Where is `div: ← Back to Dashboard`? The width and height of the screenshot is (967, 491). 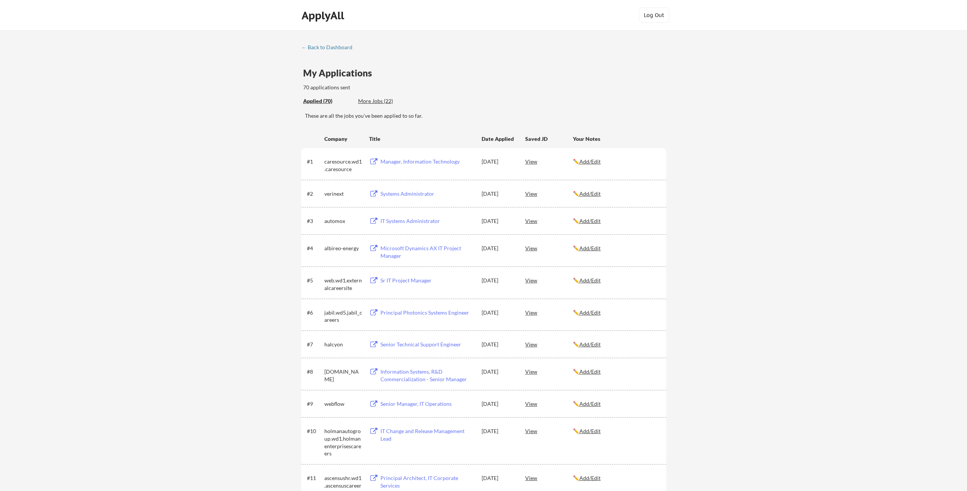
div: ← Back to Dashboard is located at coordinates (330, 47).